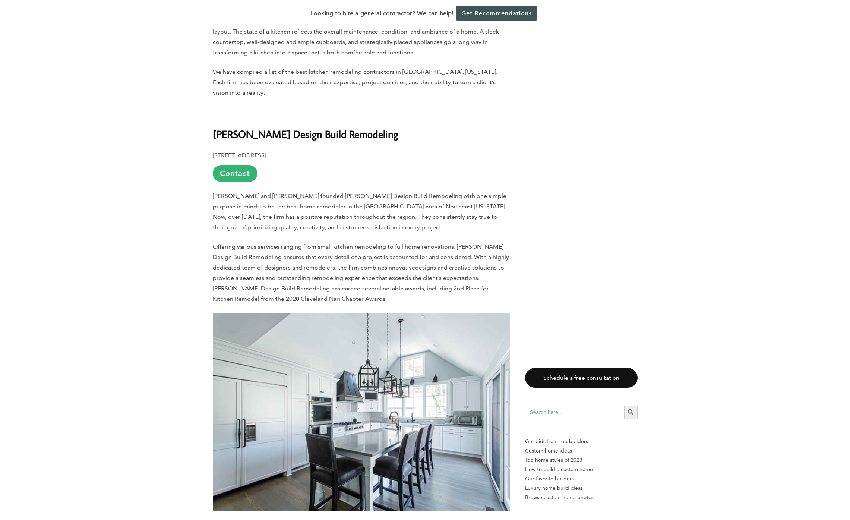 This screenshot has height=520, width=850. What do you see at coordinates (359, 283) in the screenshot?
I see `span: designs and creative solutions to provide a seamless and outstanding remodeling experience that e...` at bounding box center [359, 283].